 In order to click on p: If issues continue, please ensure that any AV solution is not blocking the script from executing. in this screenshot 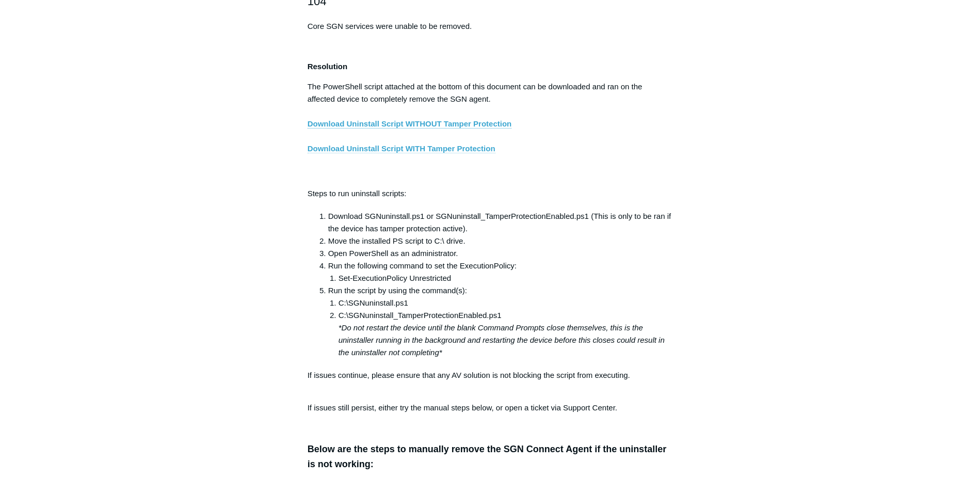, I will do `click(490, 381)`.